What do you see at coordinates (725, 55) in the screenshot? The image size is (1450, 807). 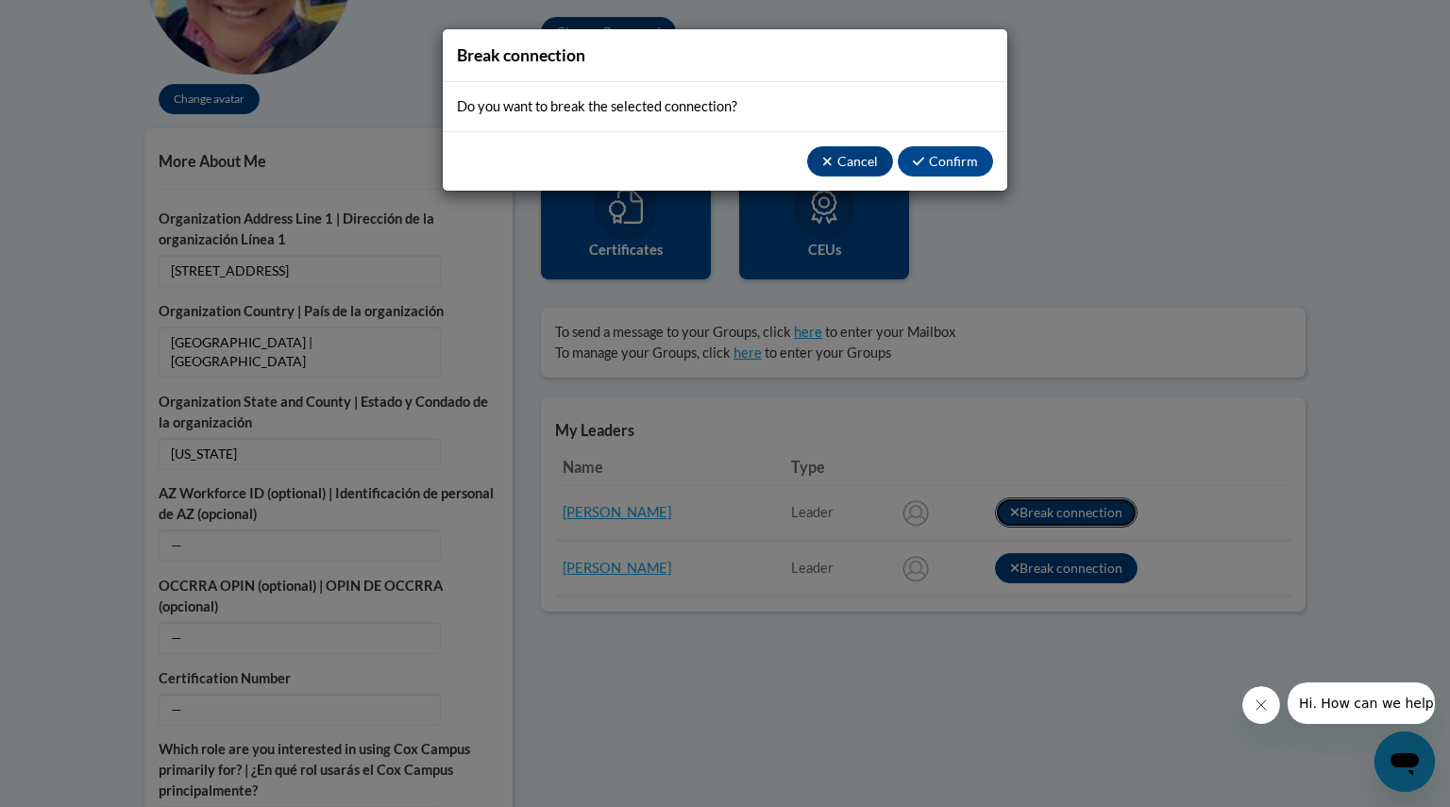 I see `h4: Break connection` at bounding box center [725, 55].